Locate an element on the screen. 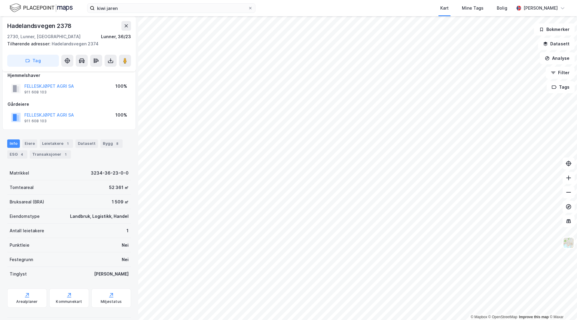 The image size is (577, 320). div: Matrikkel is located at coordinates (19, 173).